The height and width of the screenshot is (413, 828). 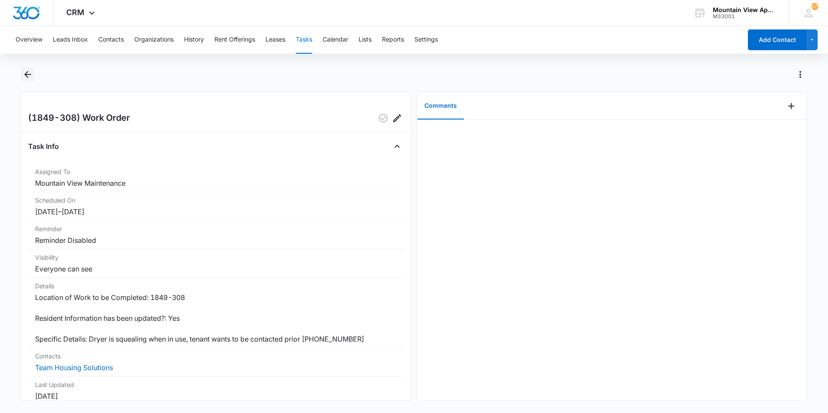 I want to click on h2: (1849-308) Work Order, so click(x=79, y=118).